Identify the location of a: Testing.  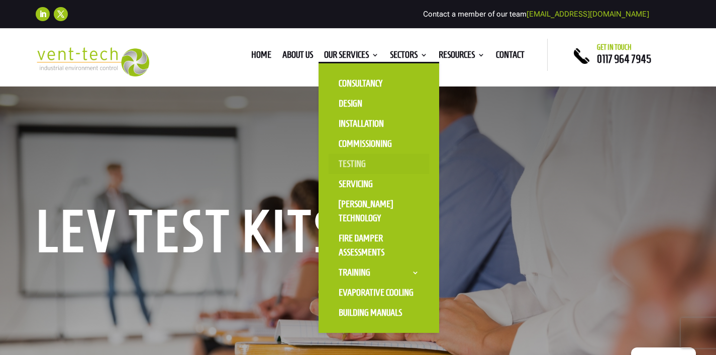
(379, 164).